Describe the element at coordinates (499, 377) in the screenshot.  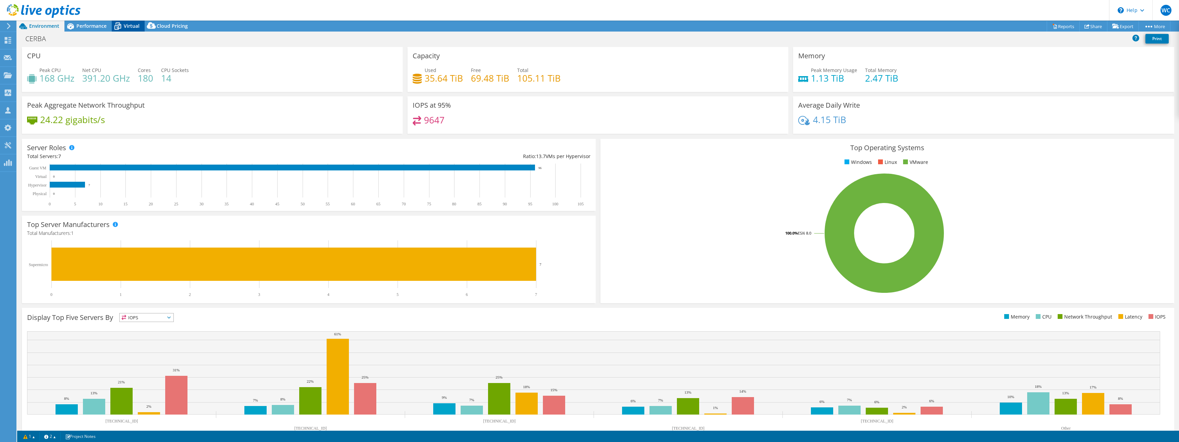
I see `text: 25%` at that location.